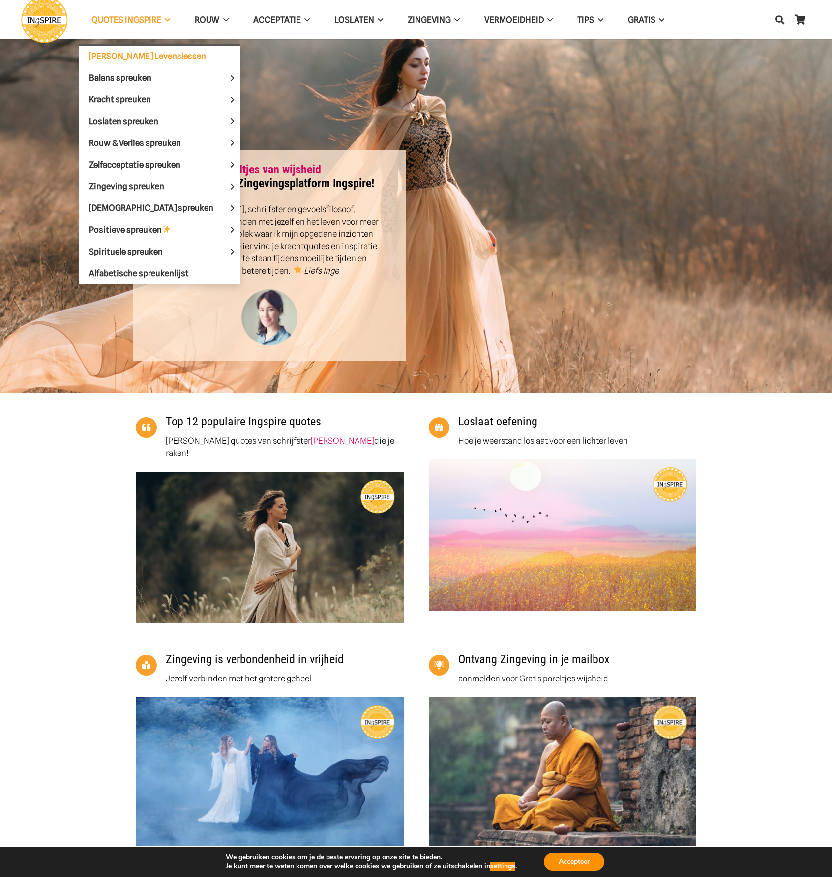  What do you see at coordinates (166, 20) in the screenshot?
I see `span: QUOTES INGSPIRE Menu` at bounding box center [166, 20].